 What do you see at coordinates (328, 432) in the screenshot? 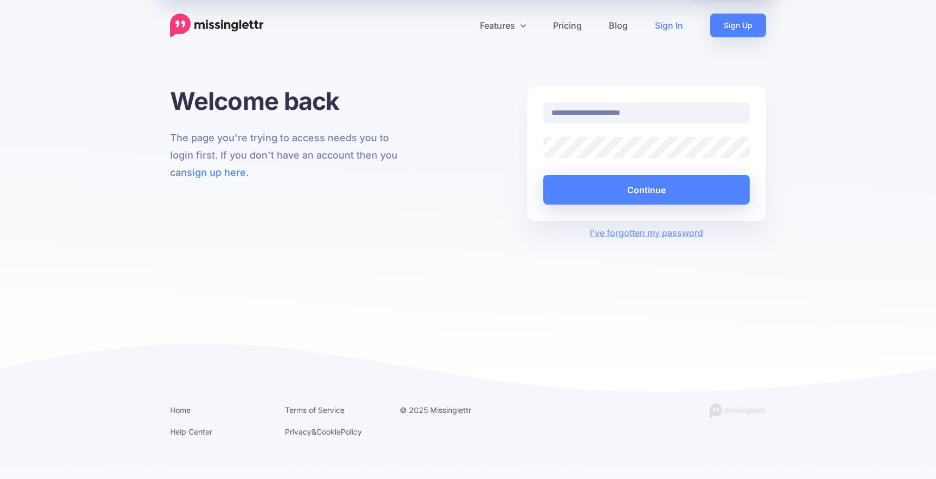
I see `a: Cookie` at bounding box center [328, 432].